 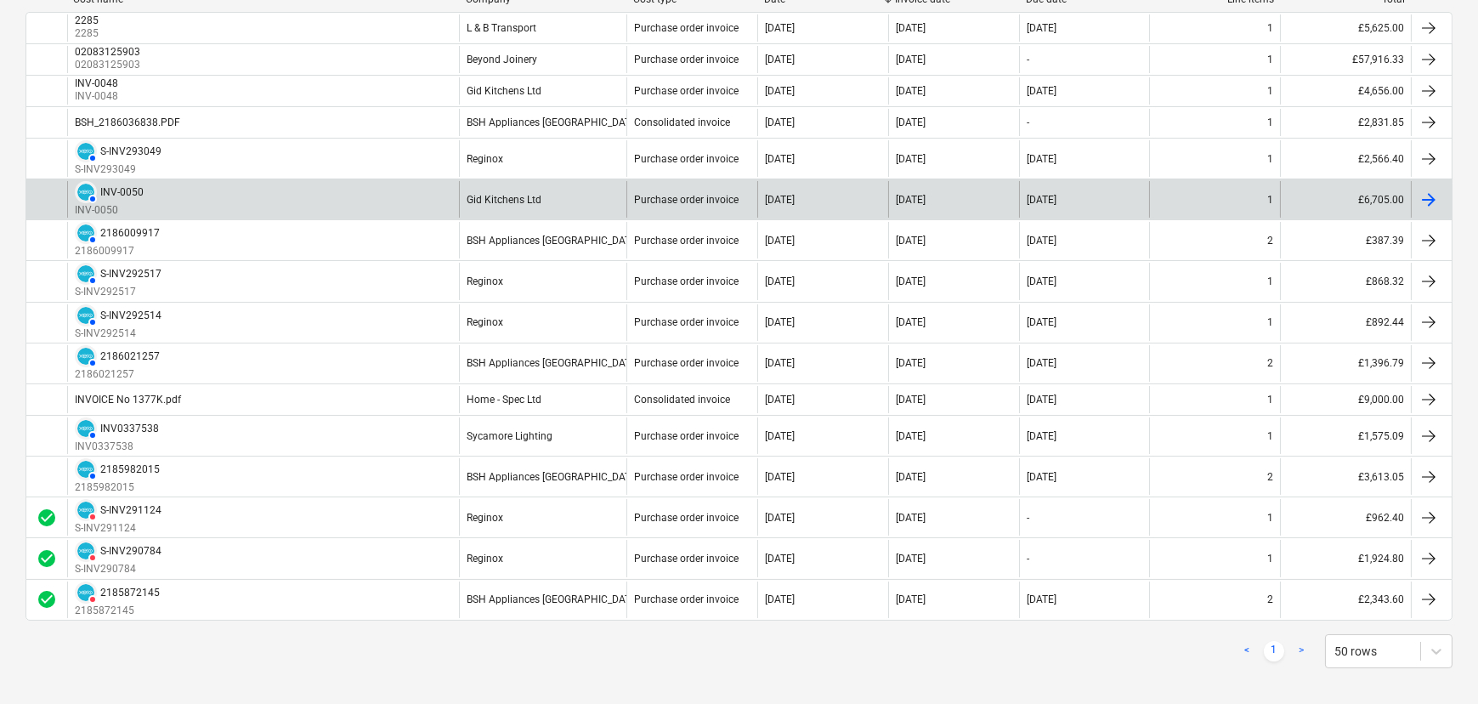 I want to click on a: Page 1 is your current page, so click(x=1274, y=651).